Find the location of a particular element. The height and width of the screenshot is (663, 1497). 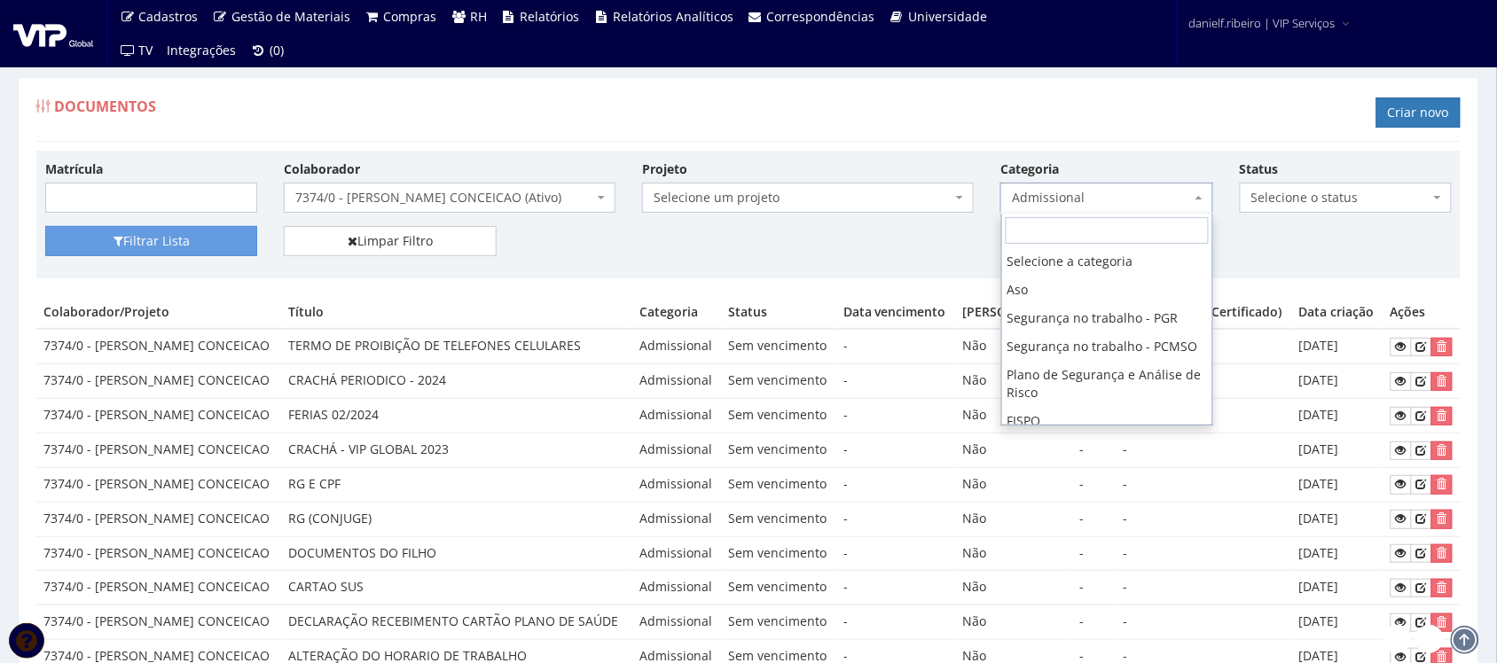

a: Limpar Filtro is located at coordinates (389, 241).